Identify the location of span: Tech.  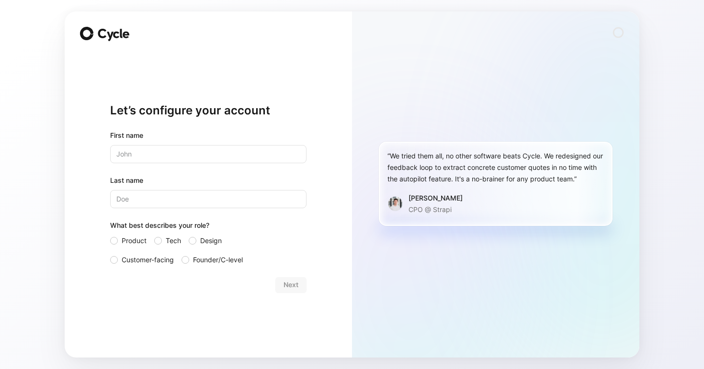
(173, 241).